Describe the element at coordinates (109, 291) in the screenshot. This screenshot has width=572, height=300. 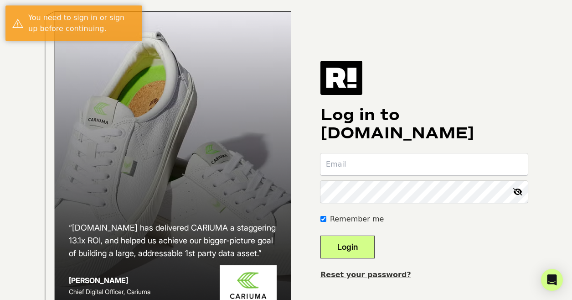
I see `span: Chief Digital Officer, Cariuma` at that location.